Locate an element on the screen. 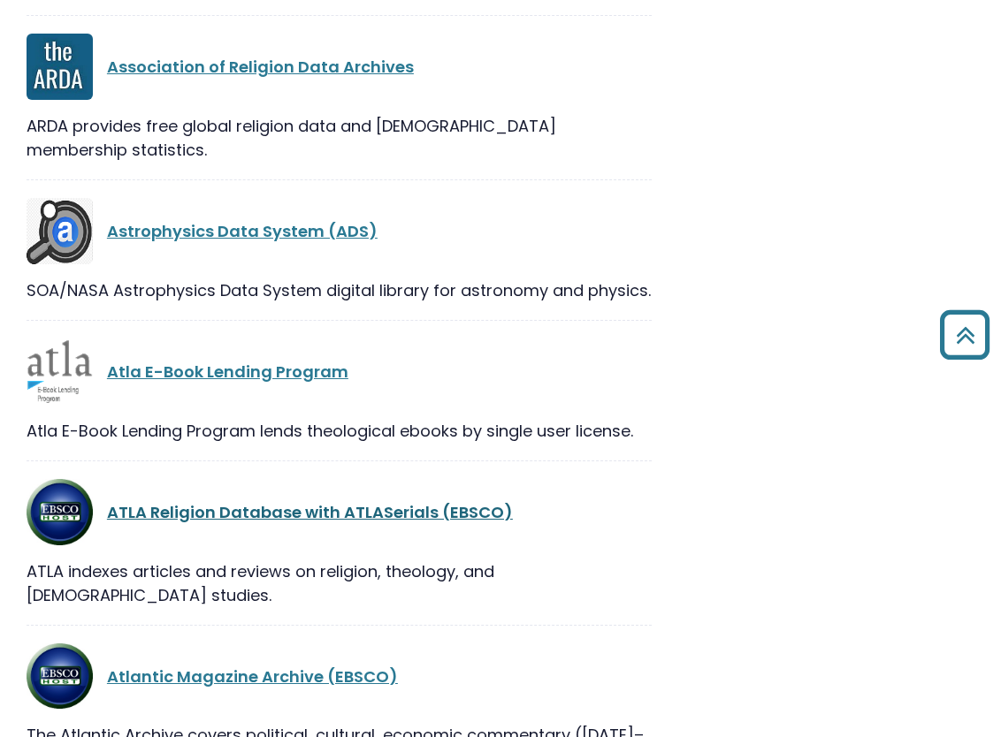 The width and height of the screenshot is (1001, 737). a: Atlantic Magazine Archive (EBSCO) is located at coordinates (252, 676).